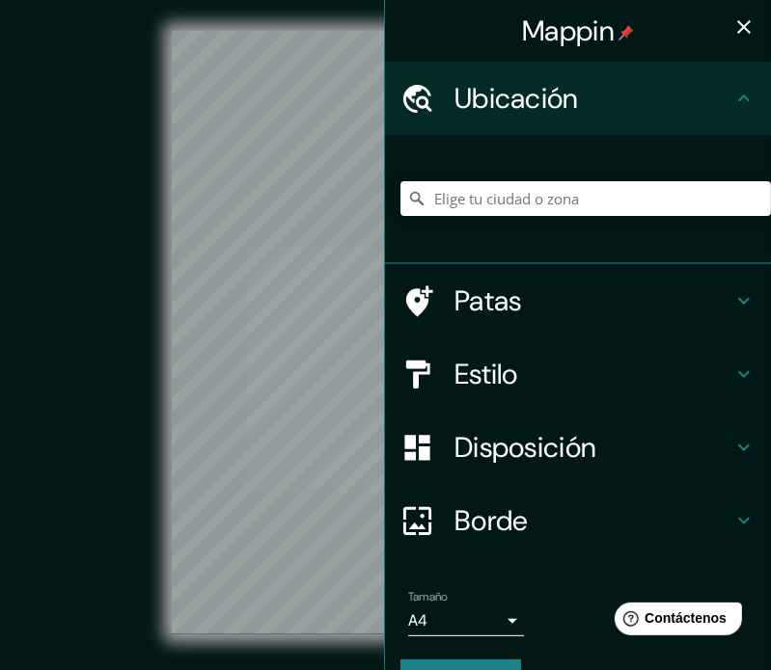 Image resolution: width=771 pixels, height=670 pixels. I want to click on font: Ubicación, so click(516, 98).